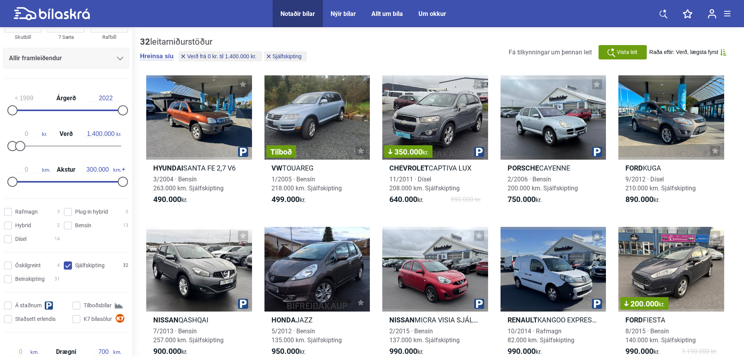 This screenshot has width=744, height=357. Describe the element at coordinates (634, 168) in the screenshot. I see `b: Ford` at that location.